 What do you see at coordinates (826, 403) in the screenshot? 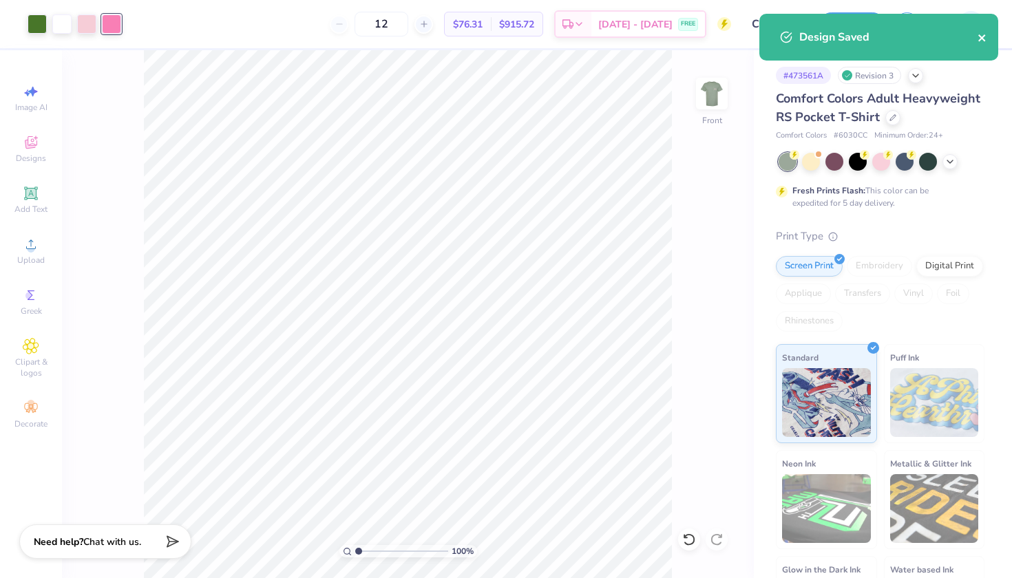
I see `img: Standard` at bounding box center [826, 403].